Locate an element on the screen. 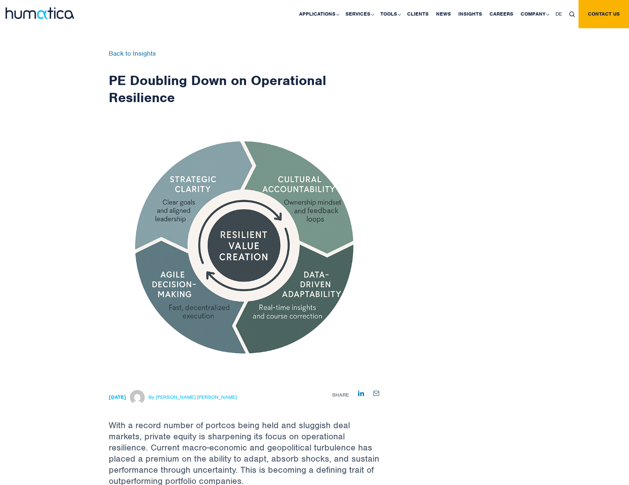 This screenshot has height=485, width=629. img: Michael Hillington is located at coordinates (137, 397).